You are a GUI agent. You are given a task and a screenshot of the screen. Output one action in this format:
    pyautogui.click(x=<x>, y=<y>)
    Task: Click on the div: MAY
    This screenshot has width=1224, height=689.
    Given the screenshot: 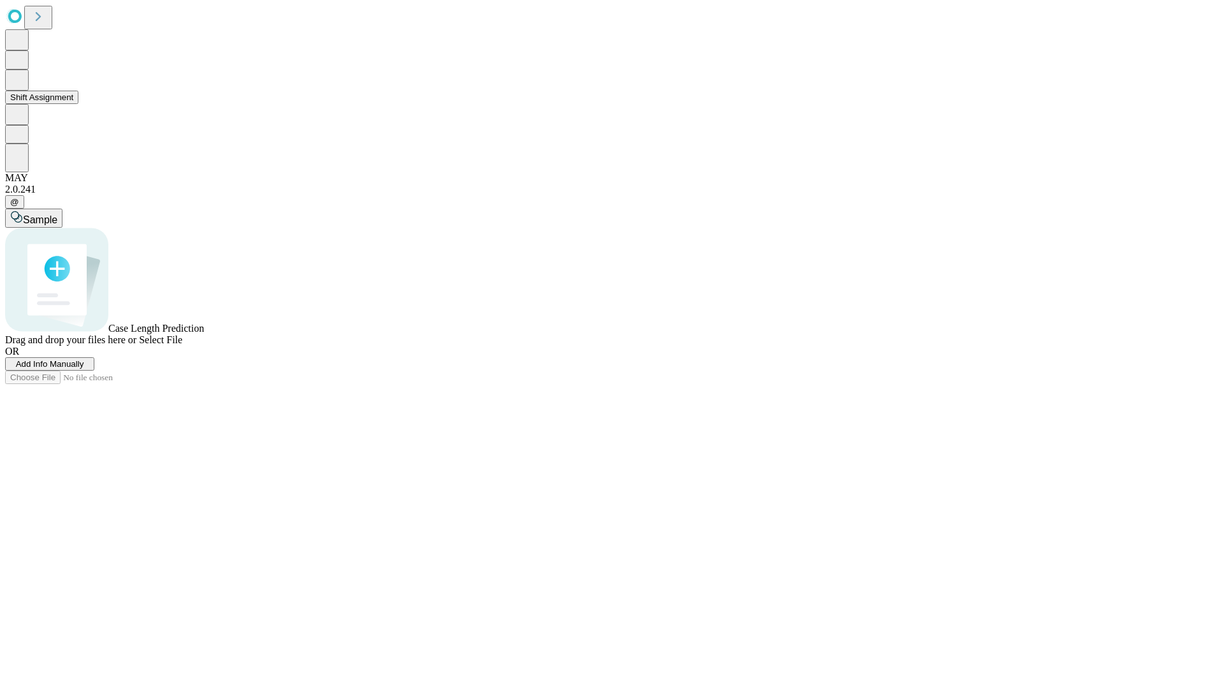 What is the action you would take?
    pyautogui.click(x=612, y=178)
    